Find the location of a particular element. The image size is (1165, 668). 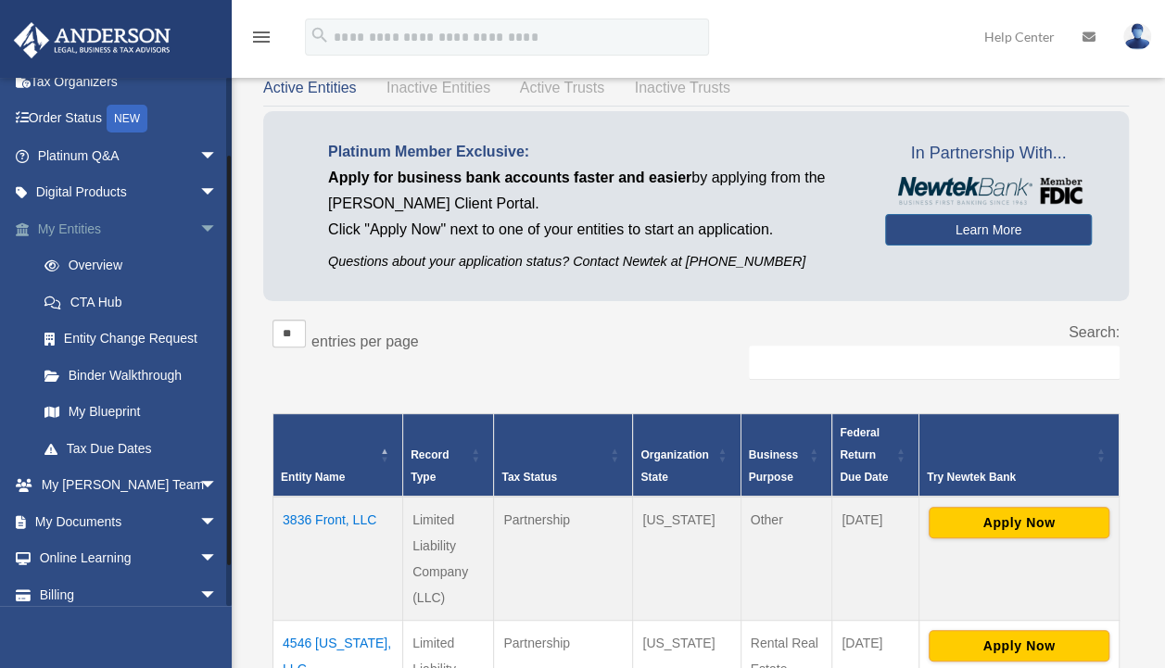

a: My Entitiesarrow_drop_down is located at coordinates (129, 229).